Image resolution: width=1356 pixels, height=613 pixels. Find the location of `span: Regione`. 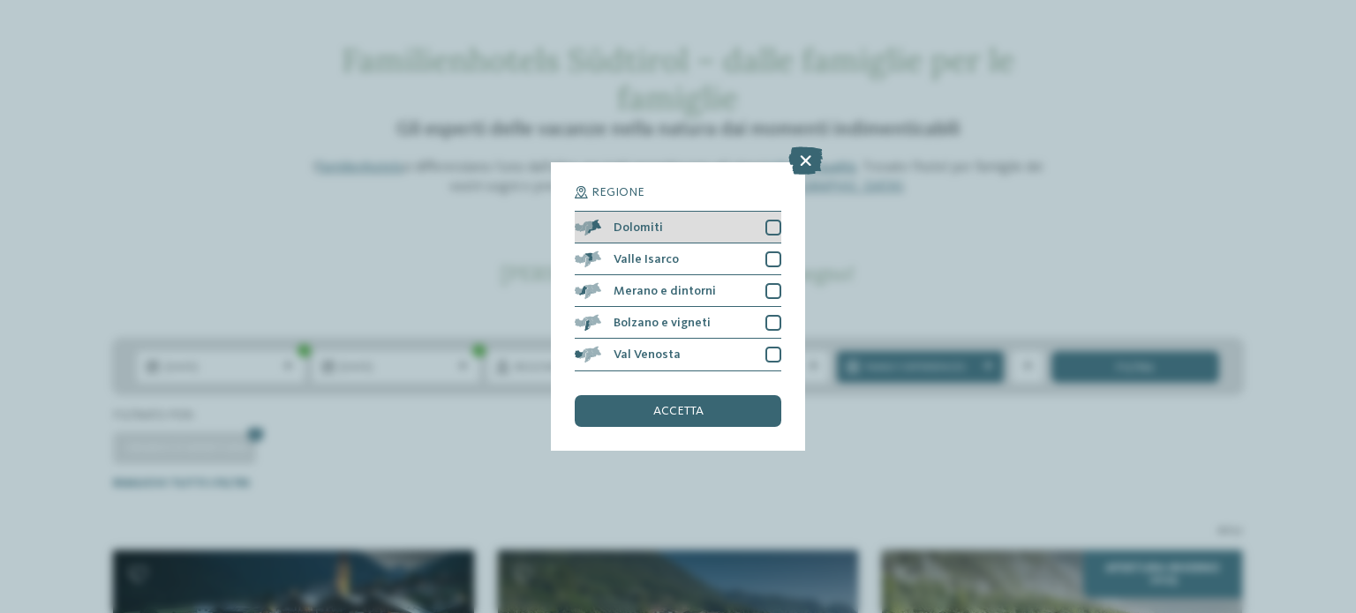

span: Regione is located at coordinates (618, 192).